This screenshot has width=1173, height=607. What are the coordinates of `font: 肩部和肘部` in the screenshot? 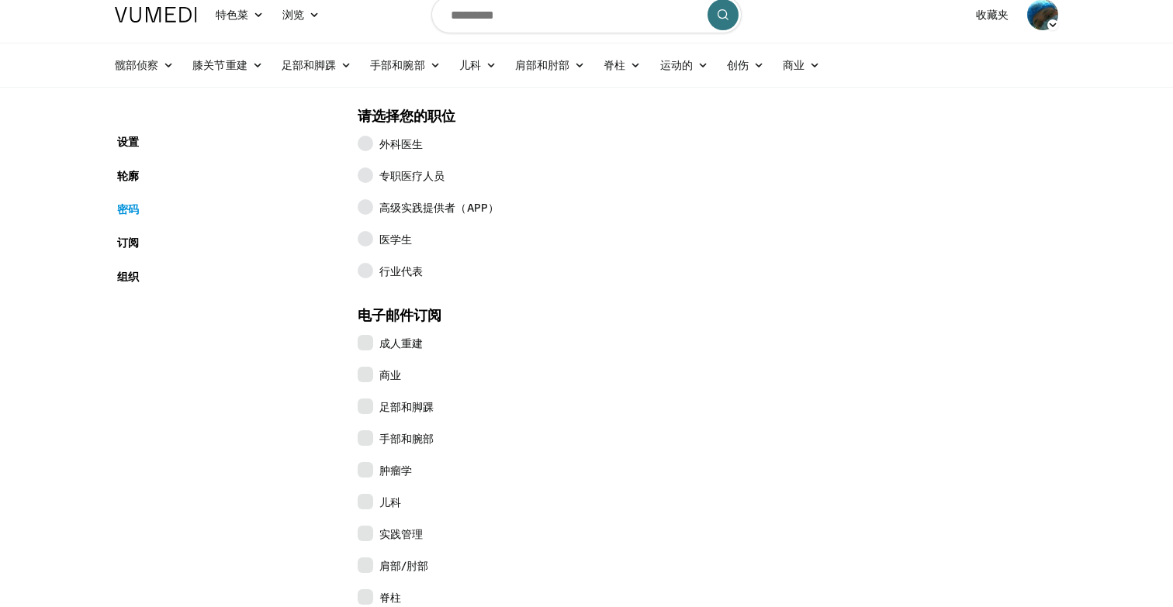 It's located at (542, 64).